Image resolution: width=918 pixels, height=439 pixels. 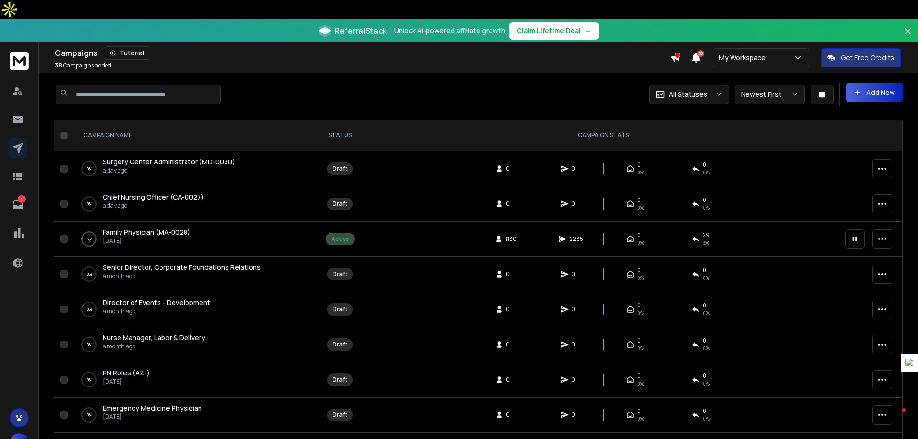 What do you see at coordinates (340, 135) in the screenshot?
I see `th: STATUS` at bounding box center [340, 135].